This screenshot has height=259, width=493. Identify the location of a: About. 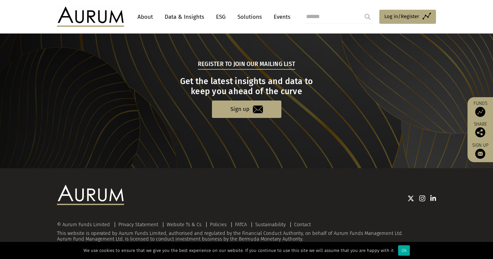
(145, 17).